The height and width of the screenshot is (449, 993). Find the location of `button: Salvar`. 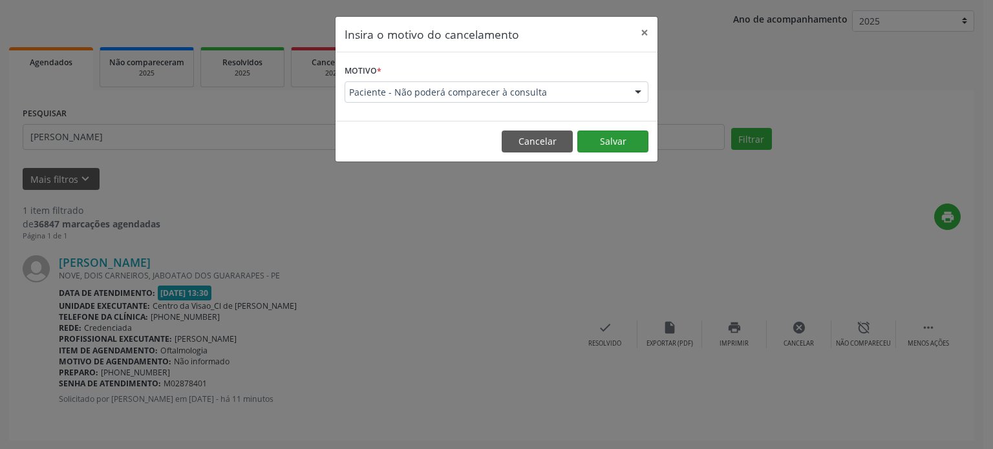

button: Salvar is located at coordinates (613, 142).